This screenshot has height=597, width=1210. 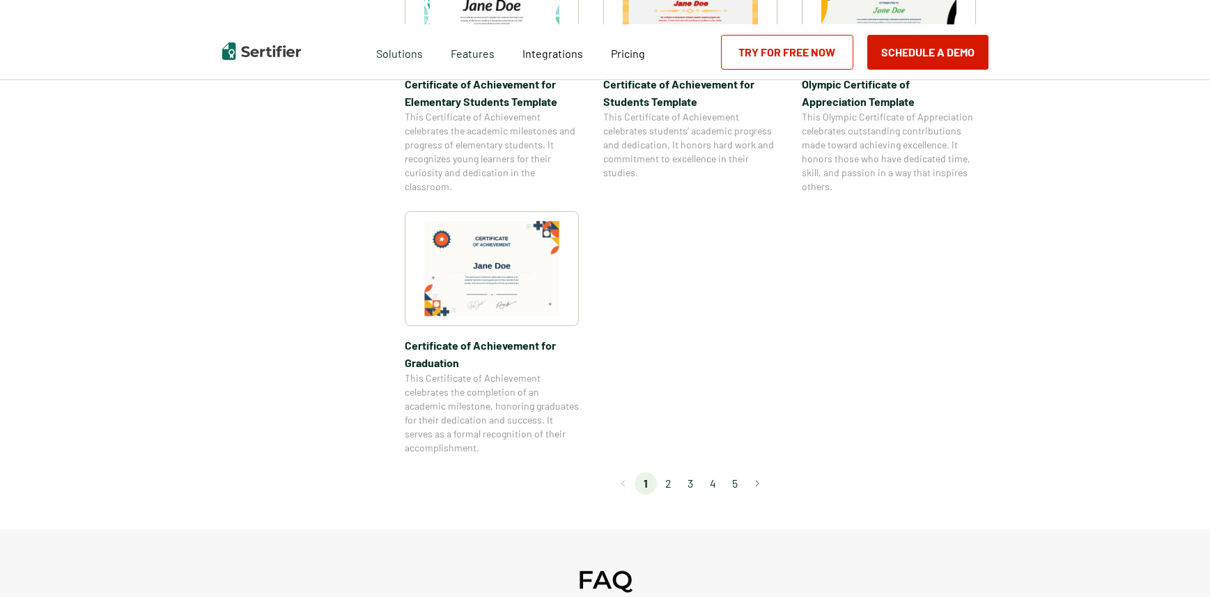 What do you see at coordinates (492, 413) in the screenshot?
I see `span: This Certificate of Achievement celebrates the completion of an academic milestone, honoring grad...` at bounding box center [492, 413].